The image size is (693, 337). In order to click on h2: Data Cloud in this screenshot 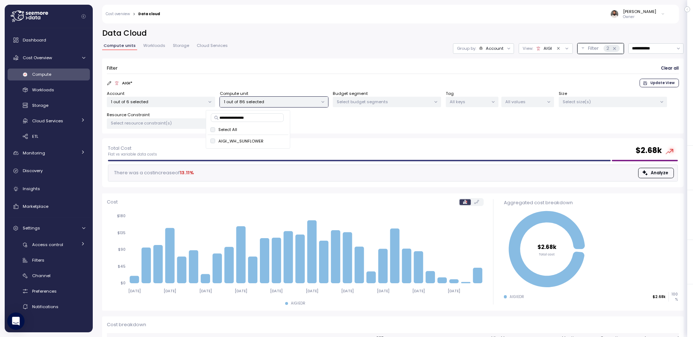, I will do `click(393, 33)`.